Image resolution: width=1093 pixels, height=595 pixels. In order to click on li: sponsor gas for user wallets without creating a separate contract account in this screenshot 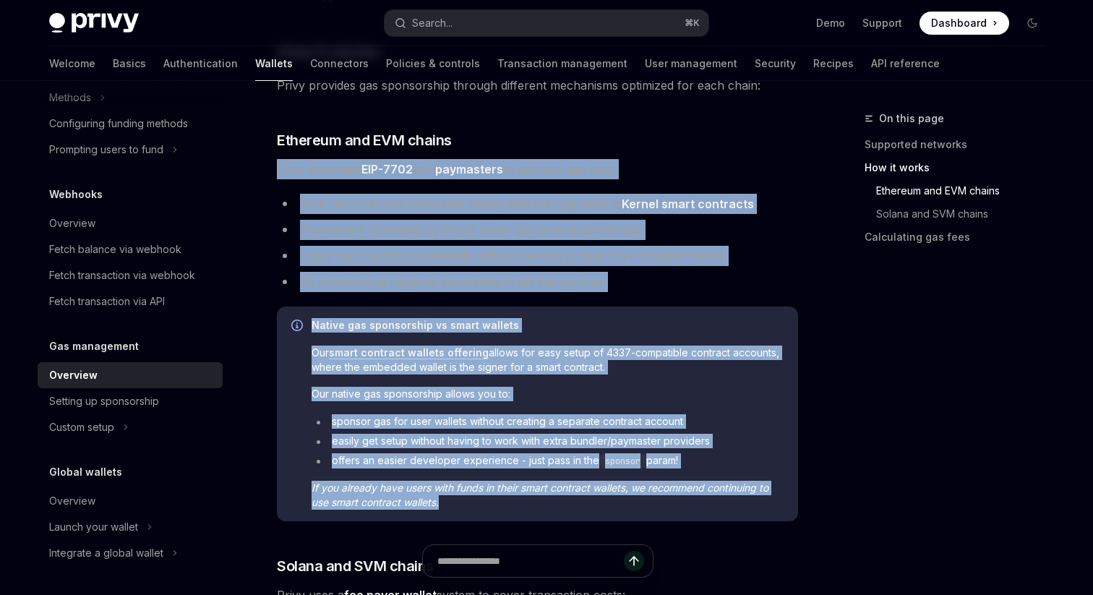, I will do `click(547, 421)`.